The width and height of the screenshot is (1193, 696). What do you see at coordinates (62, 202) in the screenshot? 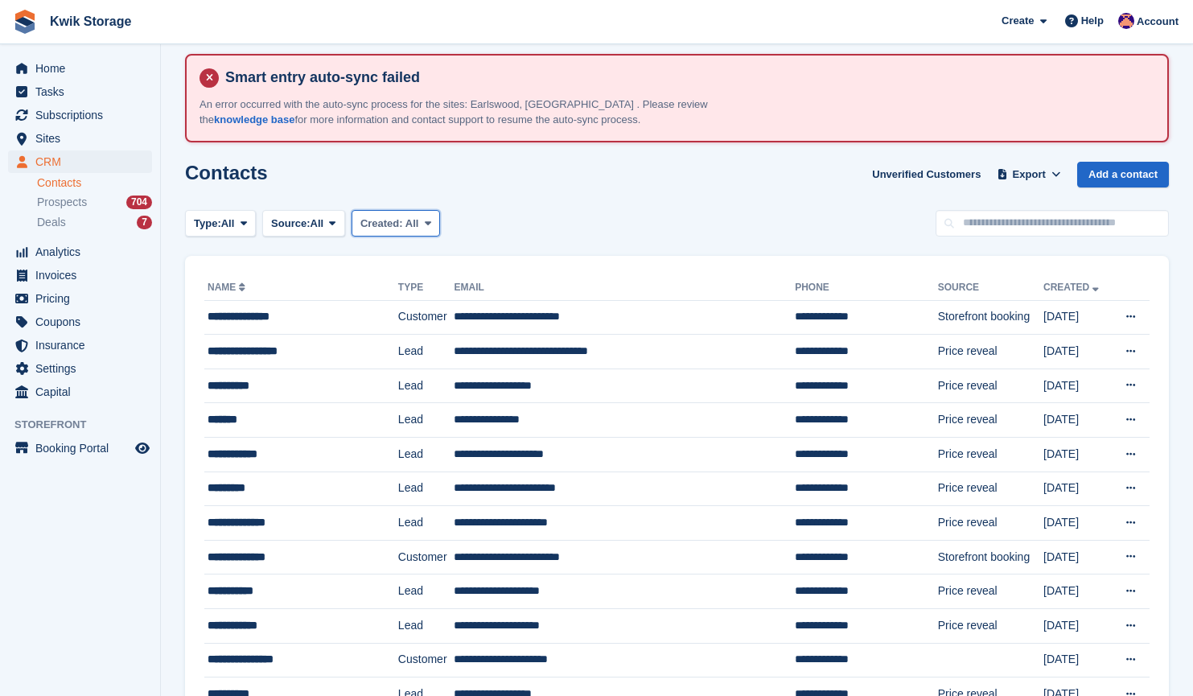
I see `span: Prospects` at bounding box center [62, 202].